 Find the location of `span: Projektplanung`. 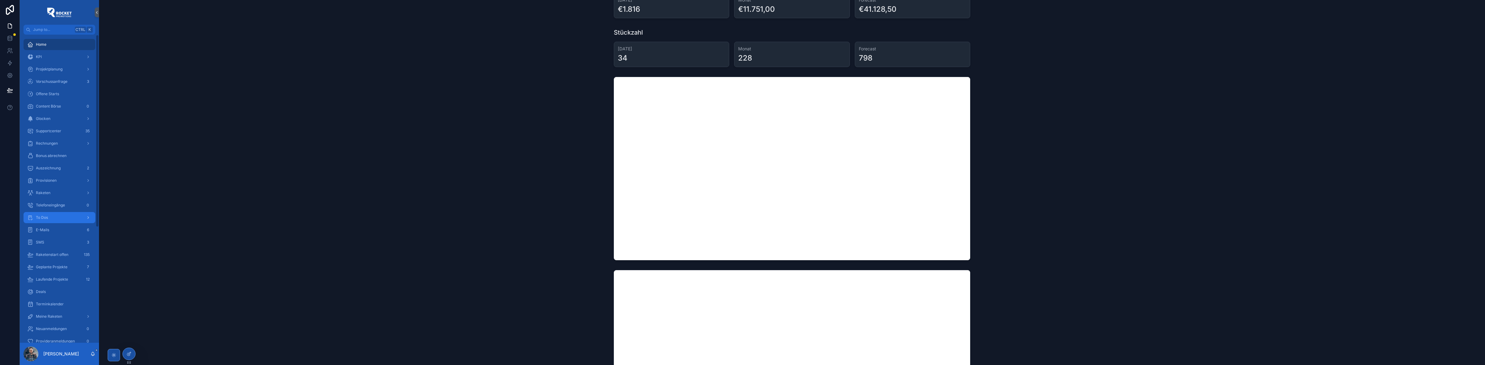

span: Projektplanung is located at coordinates (49, 69).